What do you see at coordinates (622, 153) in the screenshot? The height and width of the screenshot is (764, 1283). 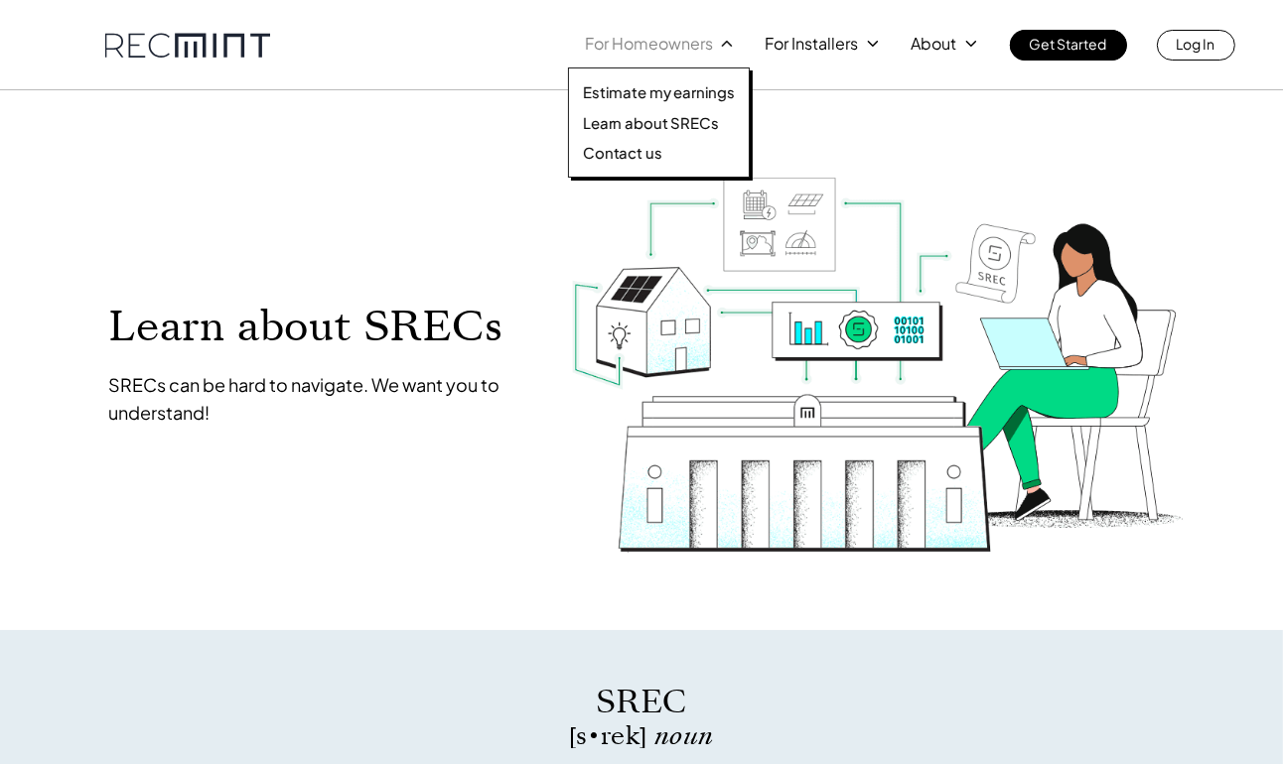 I see `p: Contact us` at bounding box center [622, 153].